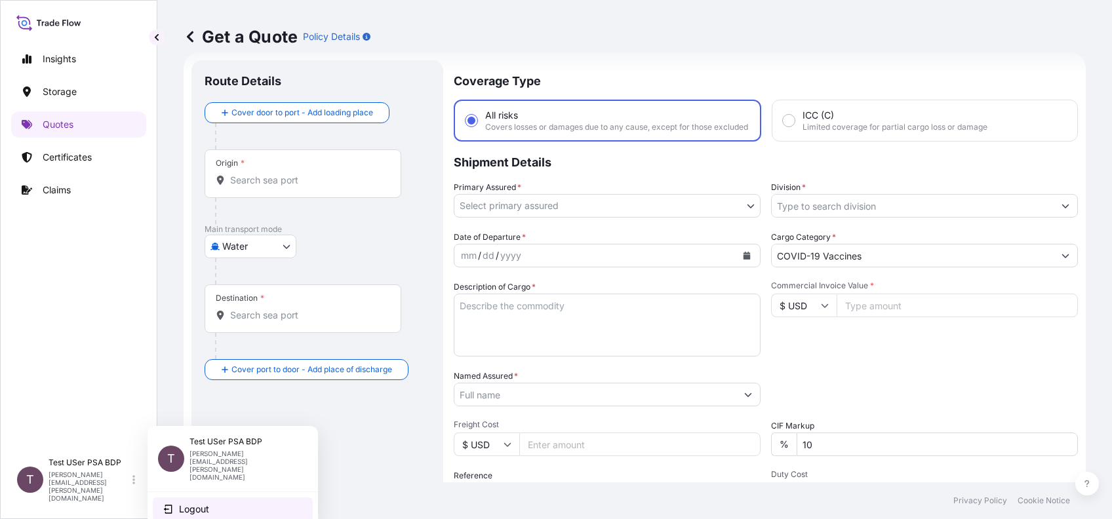 The height and width of the screenshot is (519, 1112). Describe the element at coordinates (302, 113) in the screenshot. I see `span: Cover door to port - Add loading place` at that location.